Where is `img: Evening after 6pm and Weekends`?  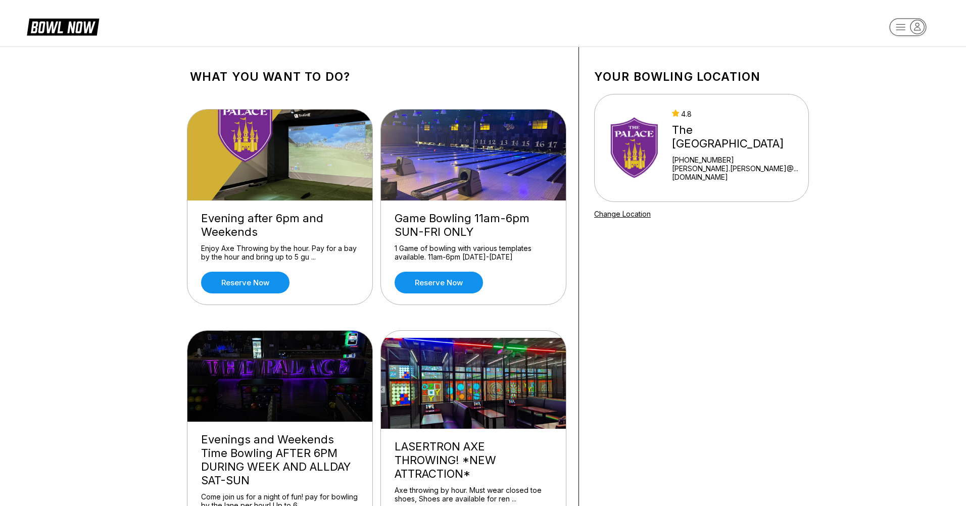 img: Evening after 6pm and Weekends is located at coordinates (280, 155).